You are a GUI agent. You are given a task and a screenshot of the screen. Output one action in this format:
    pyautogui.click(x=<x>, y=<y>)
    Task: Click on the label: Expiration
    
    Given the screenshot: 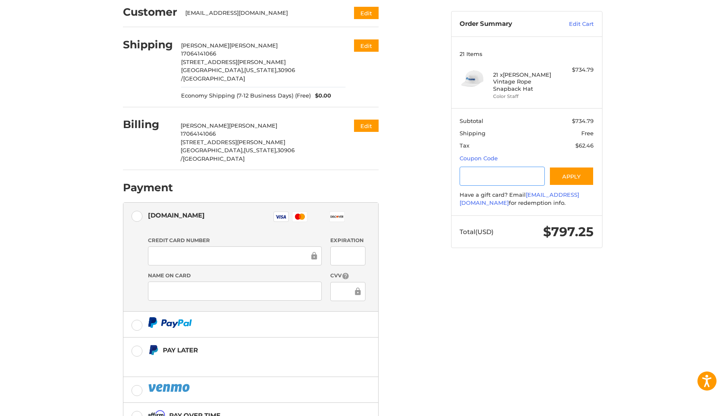 What is the action you would take?
    pyautogui.click(x=348, y=240)
    